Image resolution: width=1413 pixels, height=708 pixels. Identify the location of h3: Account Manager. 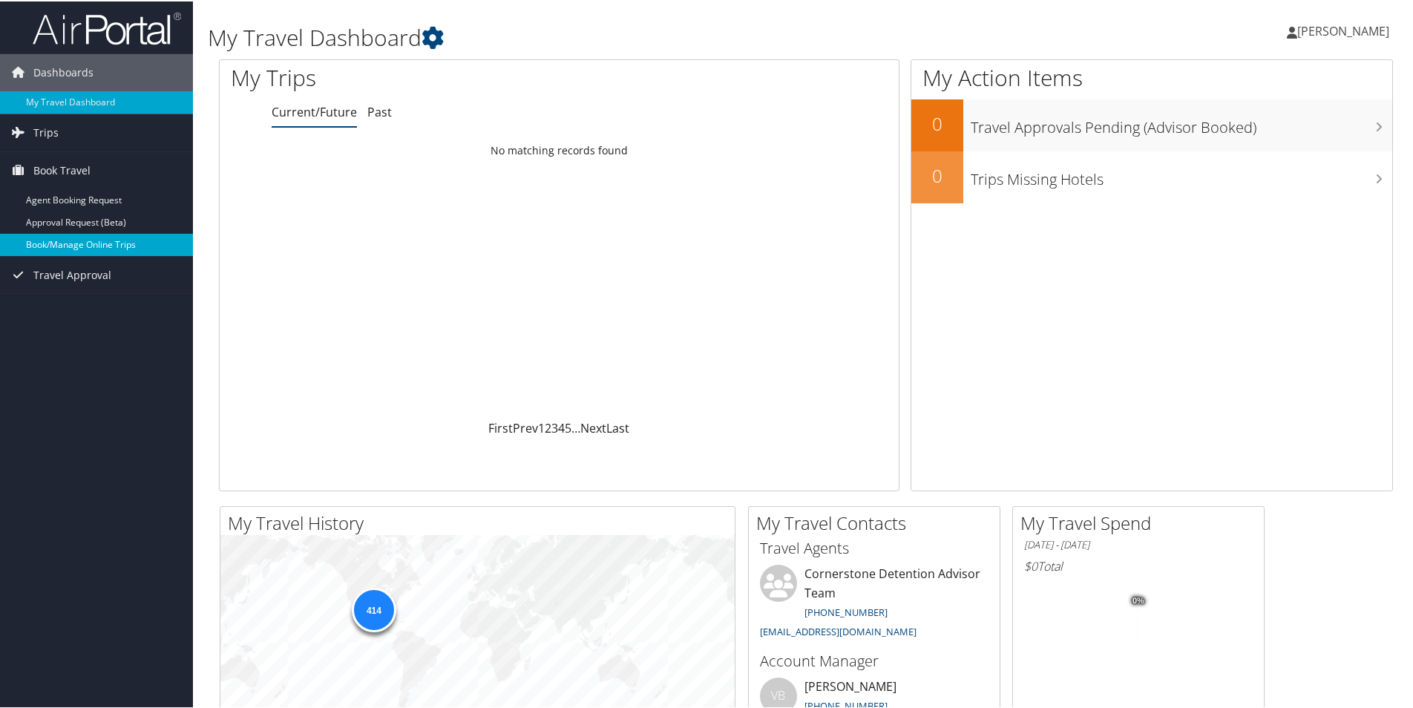
(874, 660).